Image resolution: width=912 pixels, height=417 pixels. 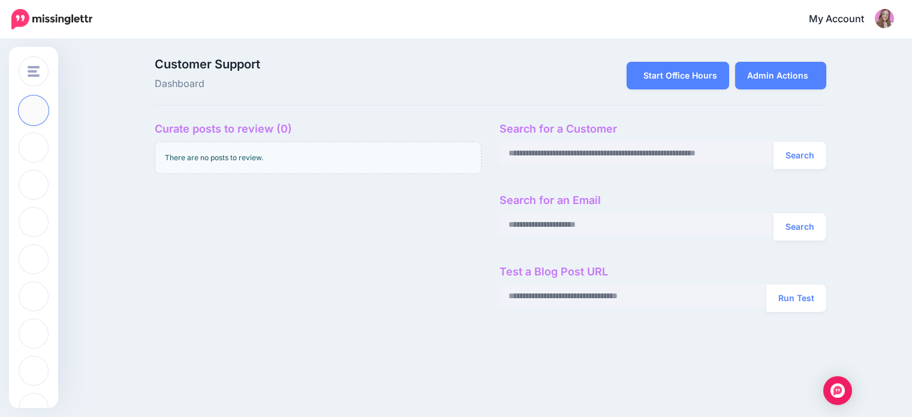 I want to click on span: Customer Support, so click(x=375, y=64).